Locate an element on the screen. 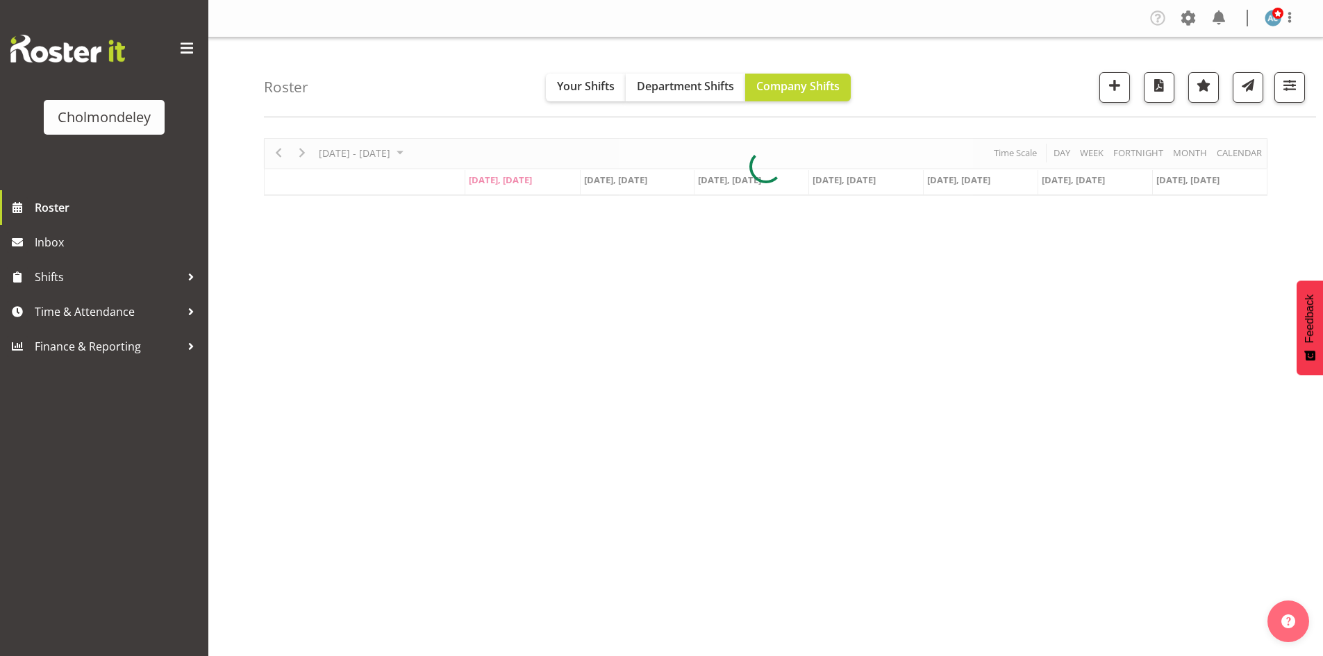  span: Roster is located at coordinates (118, 208).